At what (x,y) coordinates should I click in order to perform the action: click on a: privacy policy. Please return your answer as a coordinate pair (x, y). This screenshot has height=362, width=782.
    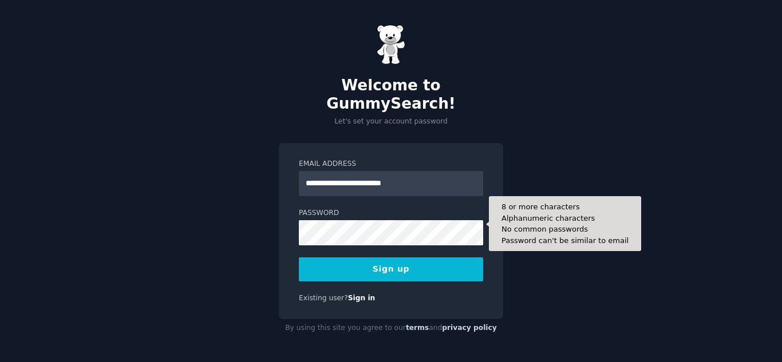
    Looking at the image, I should click on (469, 328).